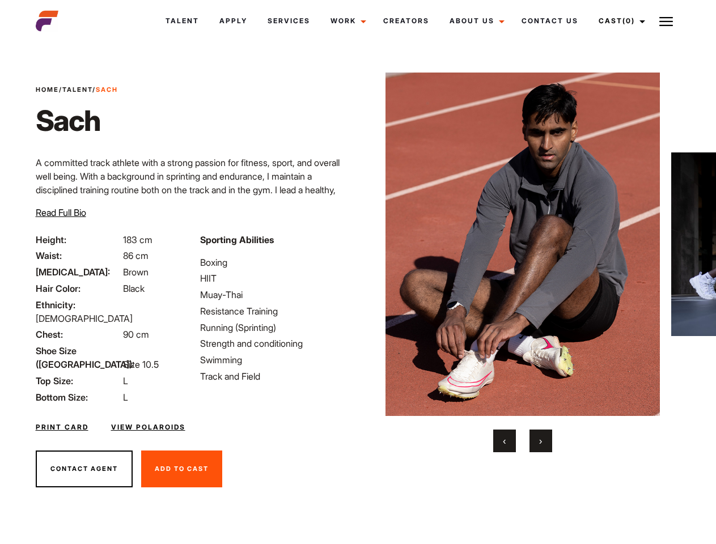 This screenshot has height=544, width=716. Describe the element at coordinates (540, 441) in the screenshot. I see `span: Next` at that location.